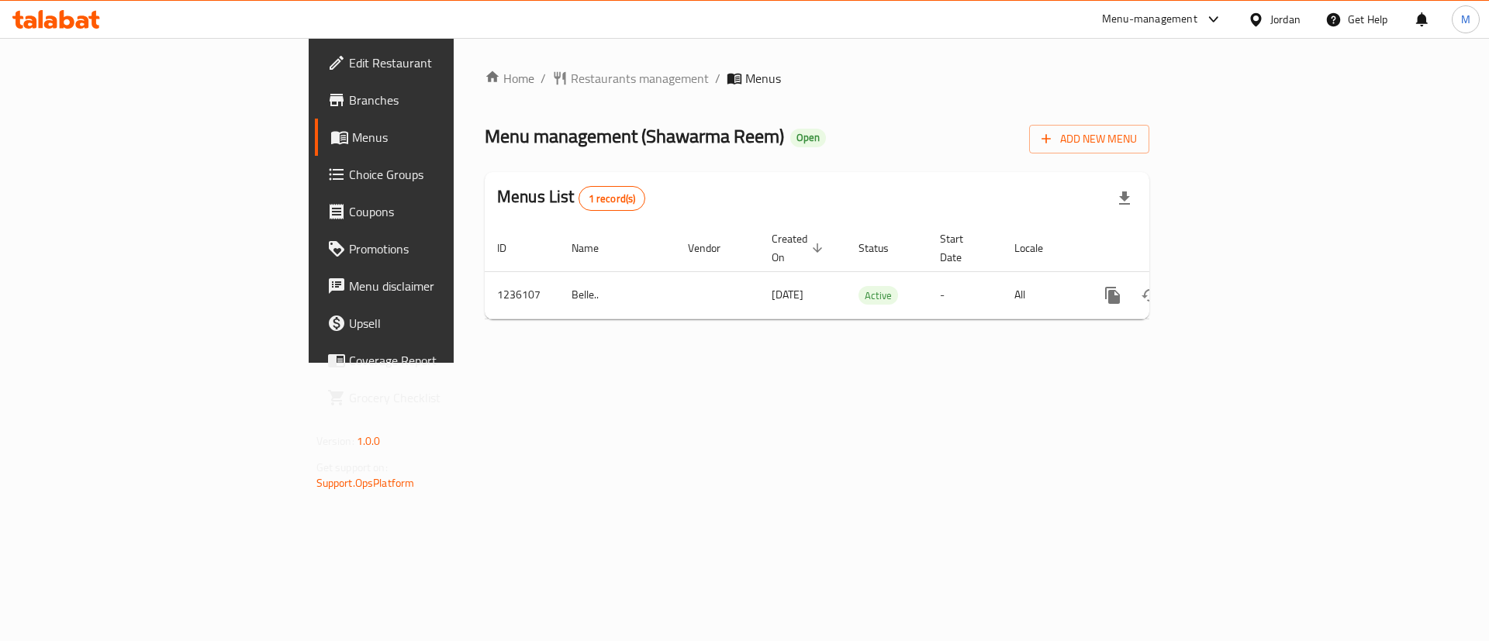 The image size is (1489, 641). Describe the element at coordinates (447, 249) in the screenshot. I see `span: Promotions` at that location.